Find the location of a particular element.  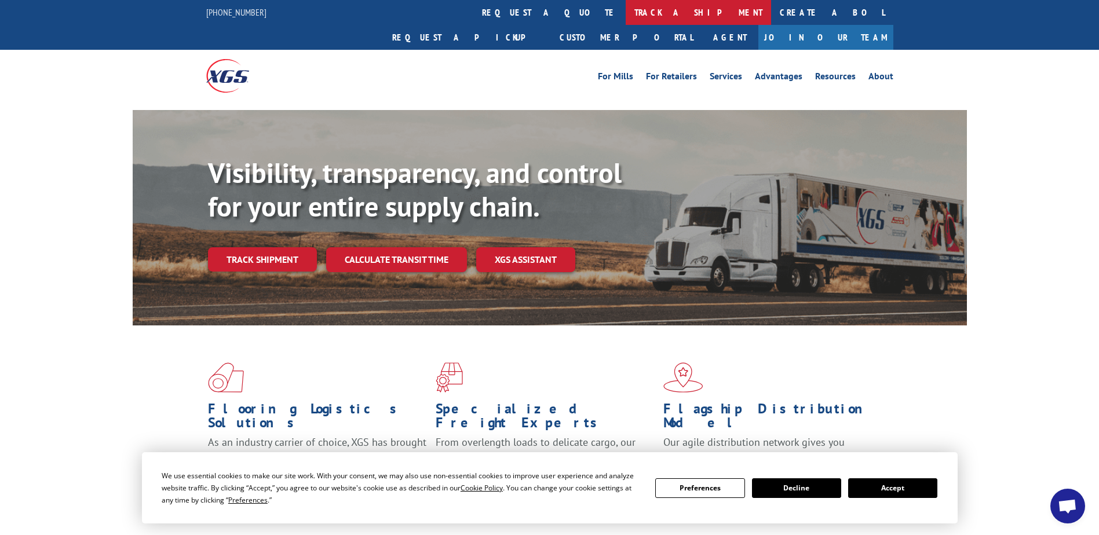

b: Visibility, transparency, and control for your entire supply chain. is located at coordinates (415, 189).